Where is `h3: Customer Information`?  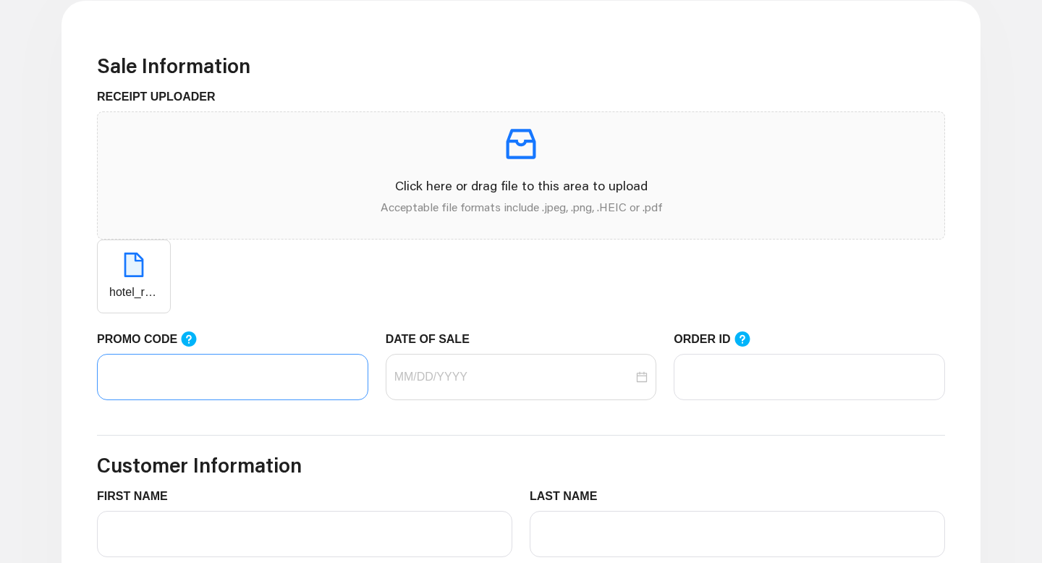 h3: Customer Information is located at coordinates (521, 465).